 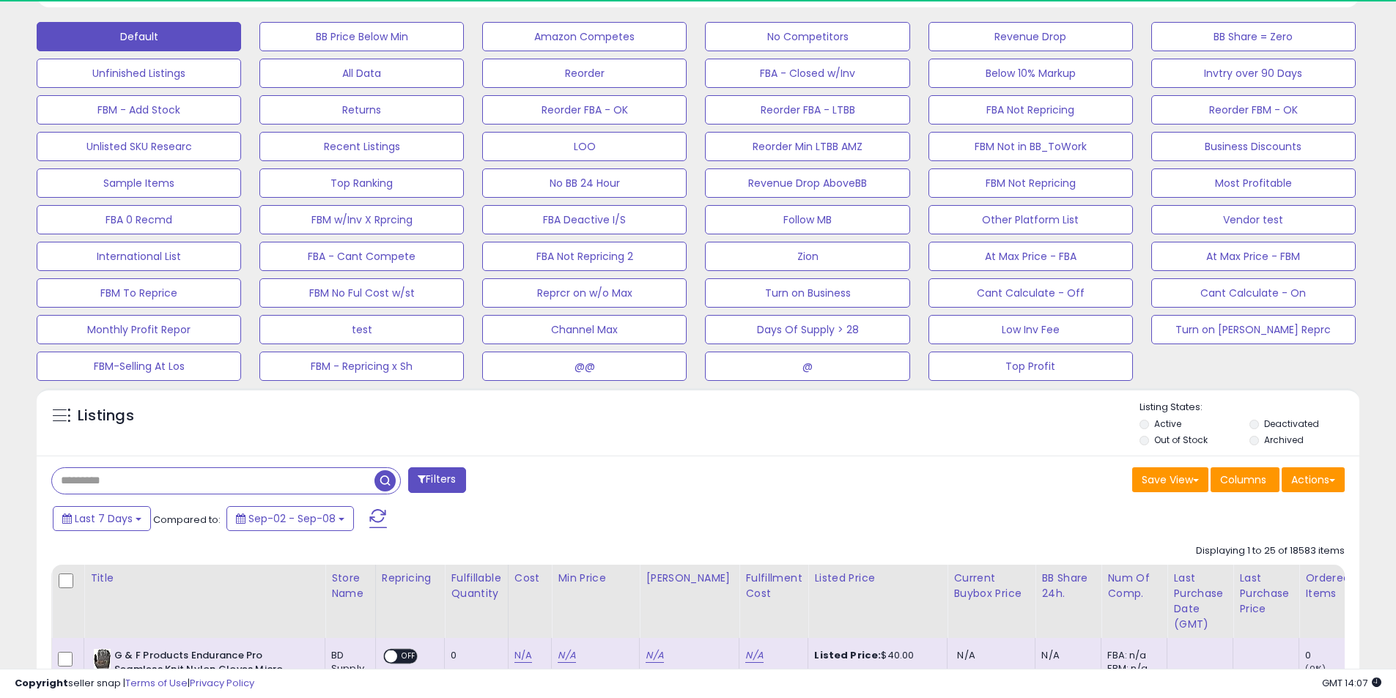 What do you see at coordinates (1253, 293) in the screenshot?
I see `button: Cant Calculate - On` at bounding box center [1253, 293].